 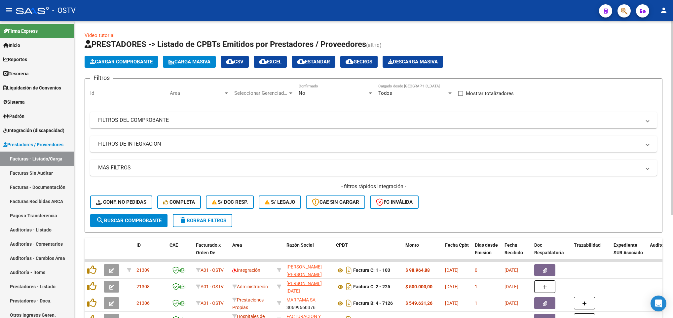 What do you see at coordinates (373, 304) in the screenshot?
I see `strong: Factura B: 4 - 7126` at bounding box center [373, 304].